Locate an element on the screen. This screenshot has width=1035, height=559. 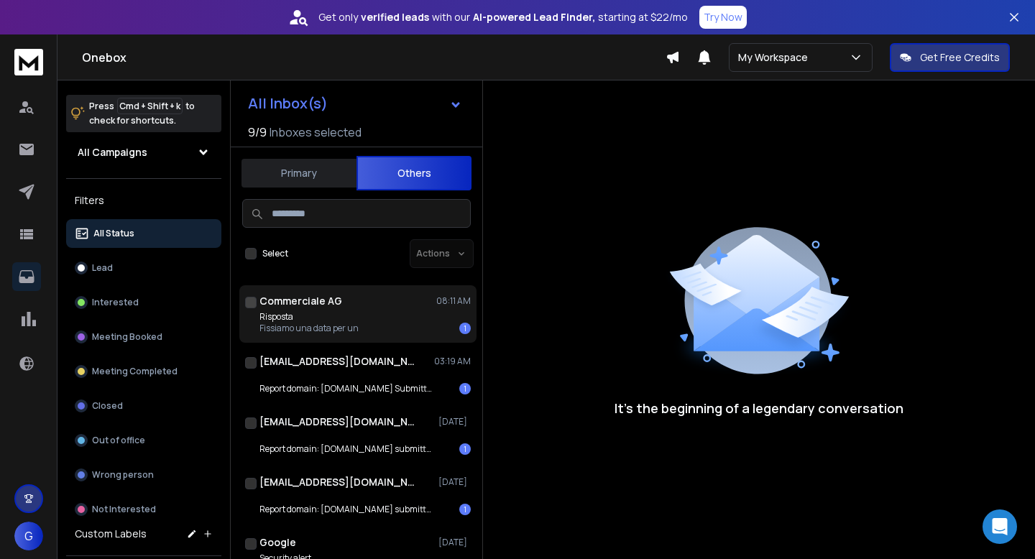
h1: Commerciale AG is located at coordinates (300, 301).